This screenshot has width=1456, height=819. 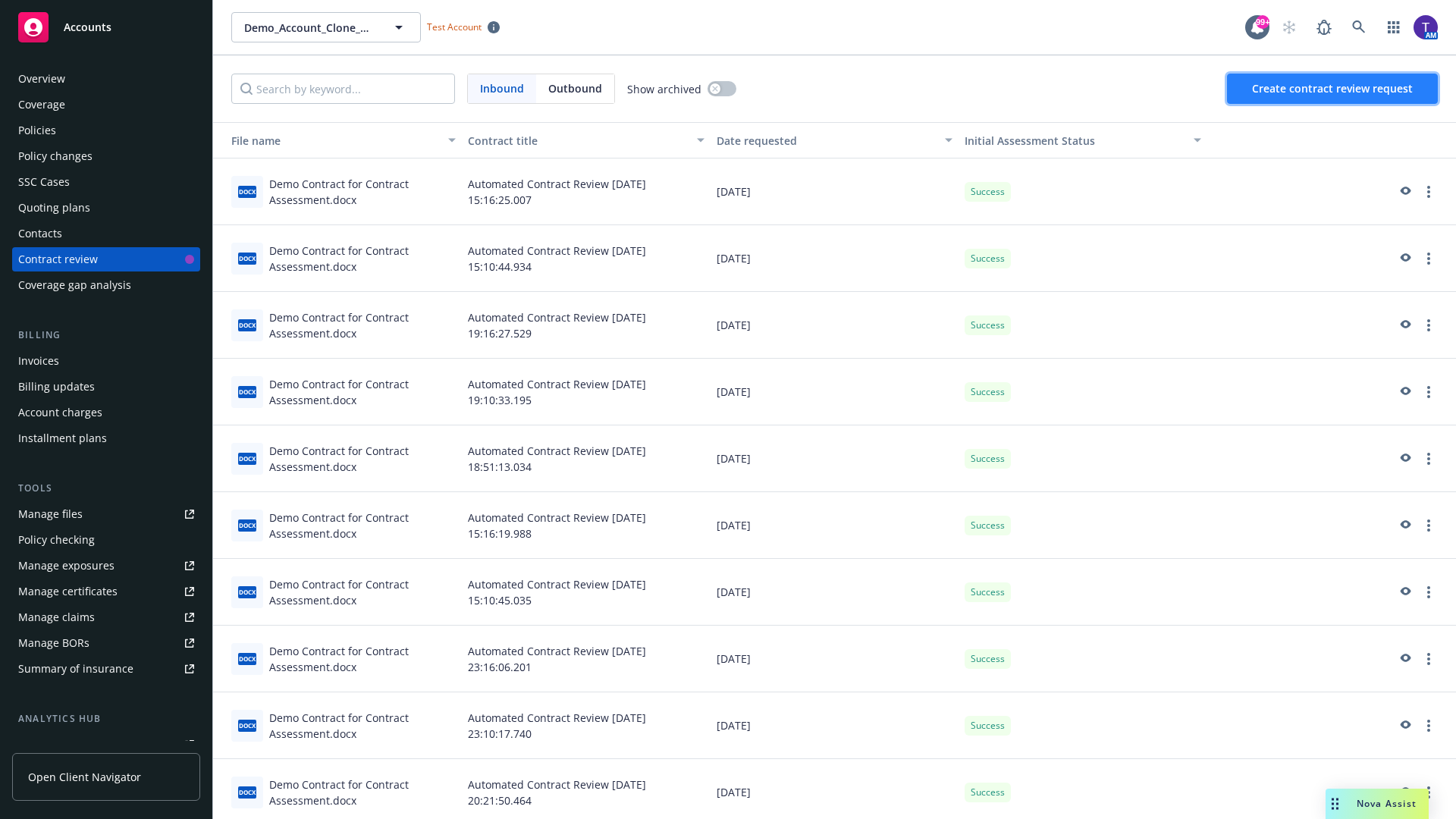 What do you see at coordinates (106, 234) in the screenshot?
I see `a: Contacts` at bounding box center [106, 234].